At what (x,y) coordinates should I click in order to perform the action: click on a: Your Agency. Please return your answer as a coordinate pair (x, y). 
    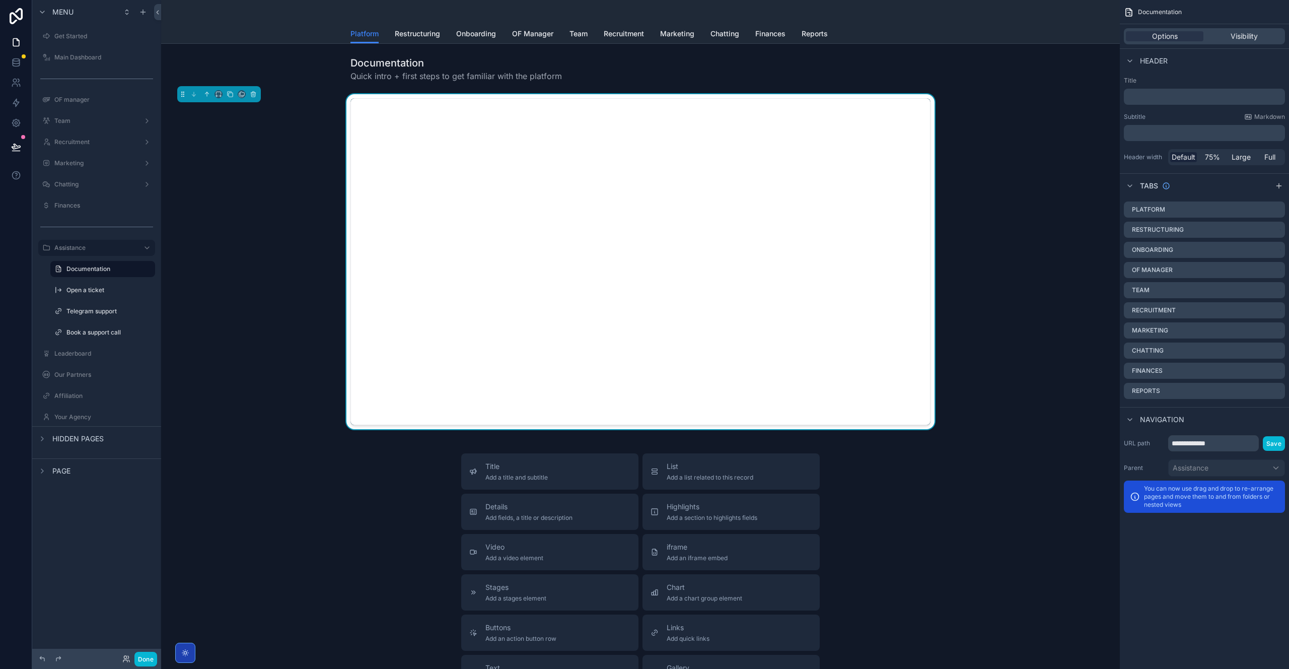
    Looking at the image, I should click on (97, 417).